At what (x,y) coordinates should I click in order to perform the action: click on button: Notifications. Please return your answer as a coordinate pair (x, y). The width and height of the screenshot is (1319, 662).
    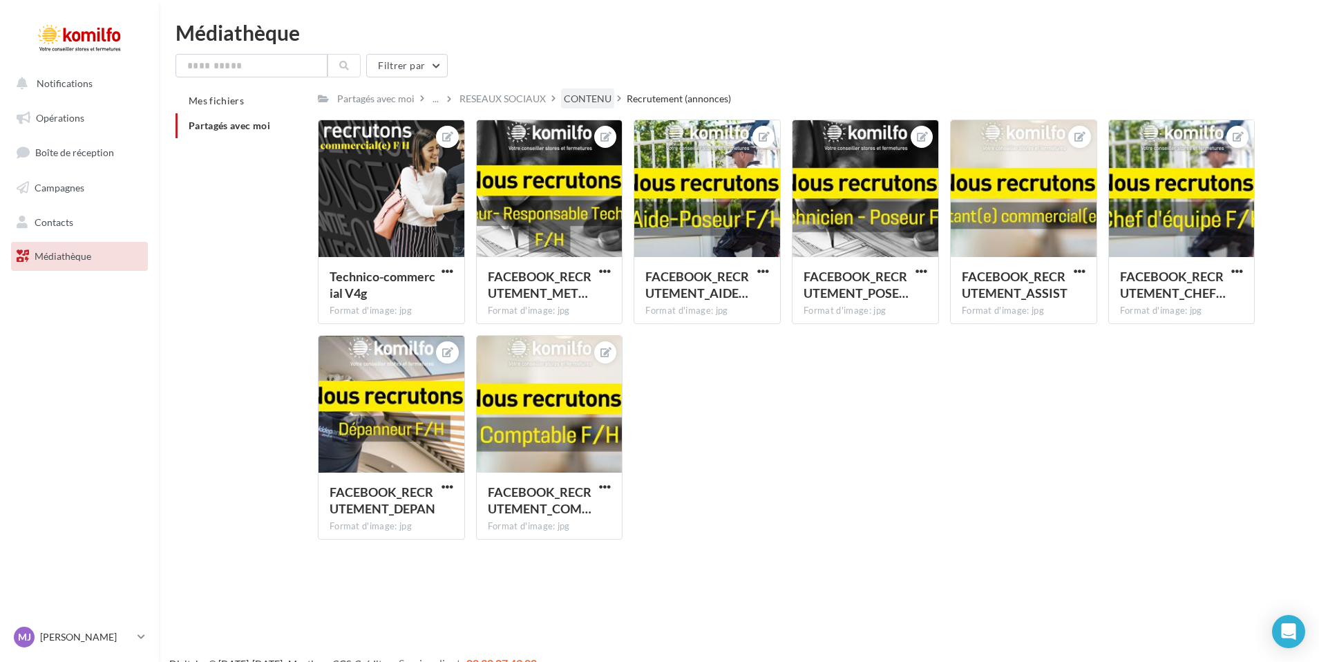
    Looking at the image, I should click on (77, 84).